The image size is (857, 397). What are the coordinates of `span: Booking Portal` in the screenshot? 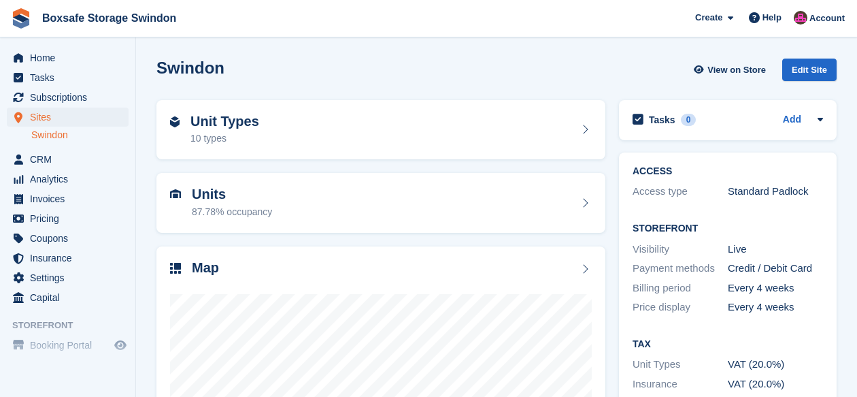 It's located at (71, 345).